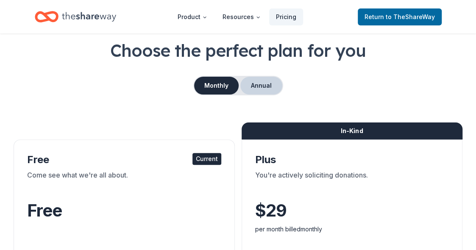  I want to click on span: Free, so click(44, 210).